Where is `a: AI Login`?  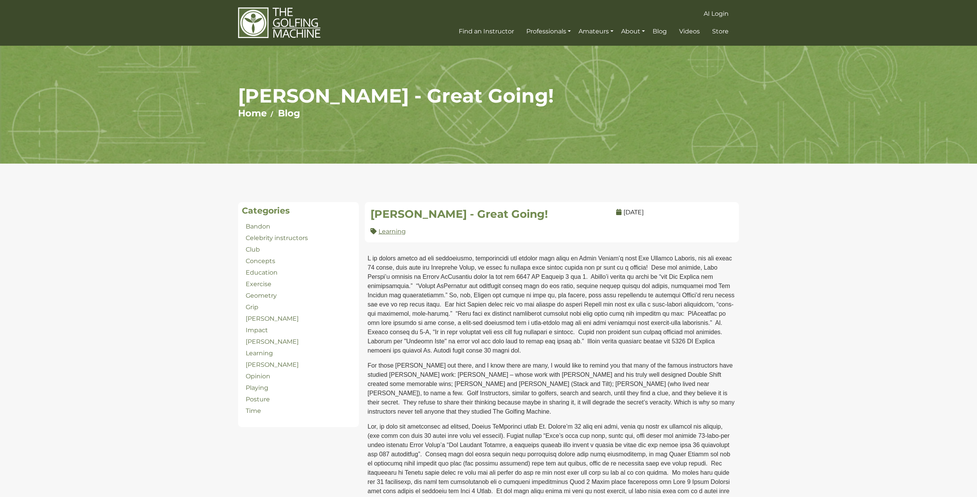
a: AI Login is located at coordinates (716, 14).